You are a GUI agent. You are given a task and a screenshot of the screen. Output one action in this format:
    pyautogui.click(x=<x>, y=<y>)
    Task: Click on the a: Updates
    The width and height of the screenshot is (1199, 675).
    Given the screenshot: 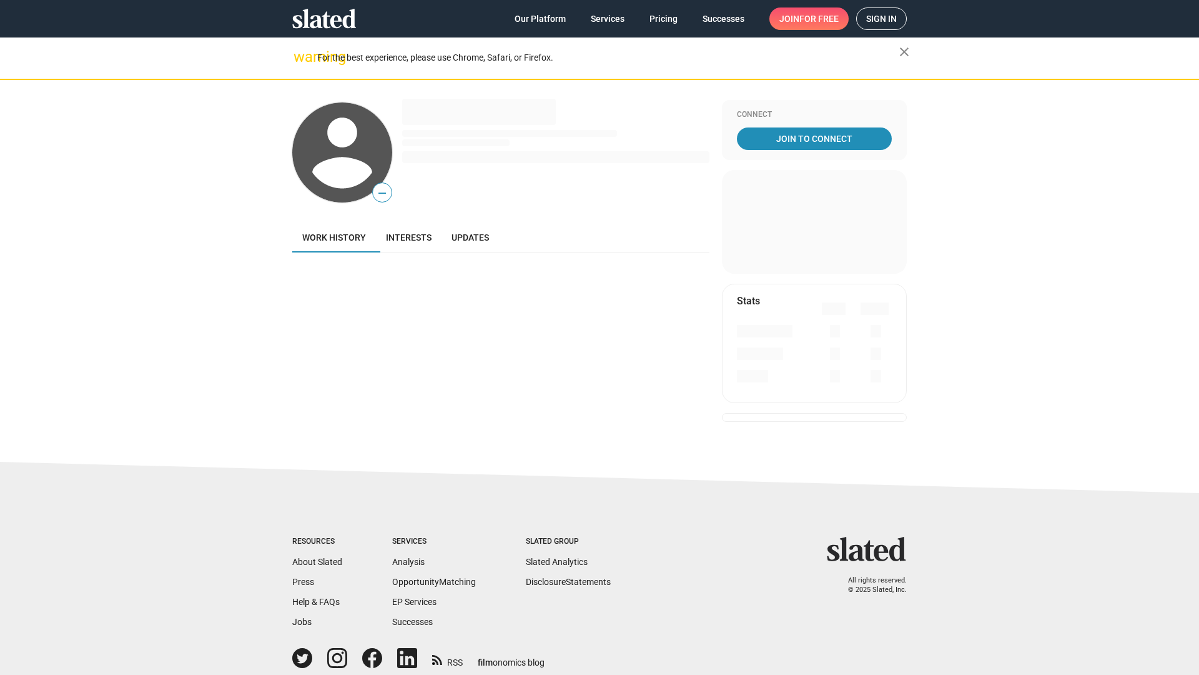 What is the action you would take?
    pyautogui.click(x=470, y=237)
    